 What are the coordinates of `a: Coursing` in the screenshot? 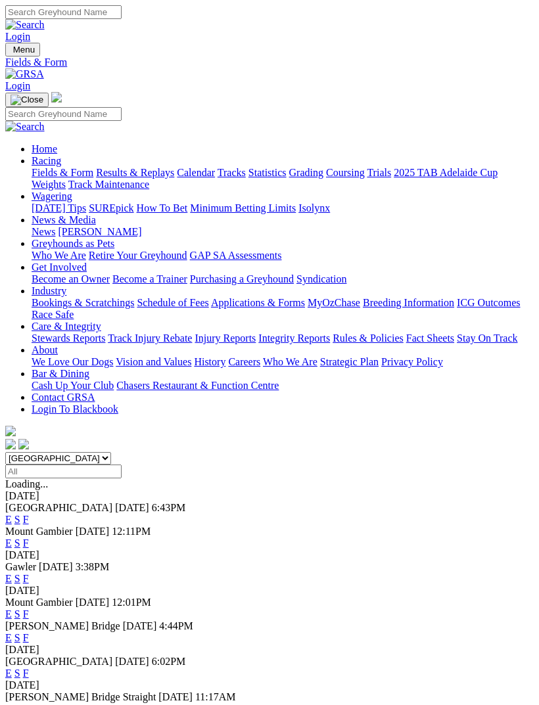 It's located at (345, 172).